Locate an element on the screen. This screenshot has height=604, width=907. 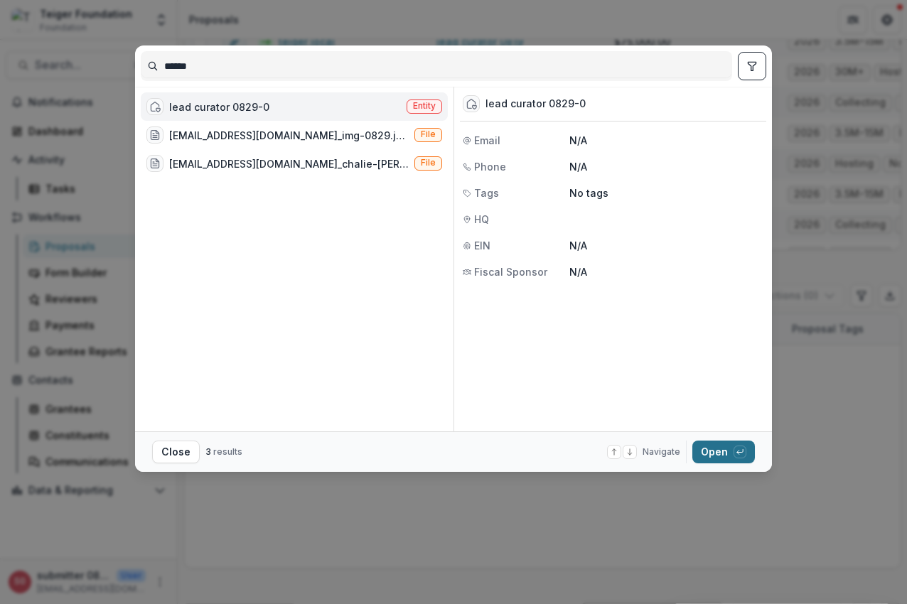
span: Fiscal Sponsor is located at coordinates (510, 271).